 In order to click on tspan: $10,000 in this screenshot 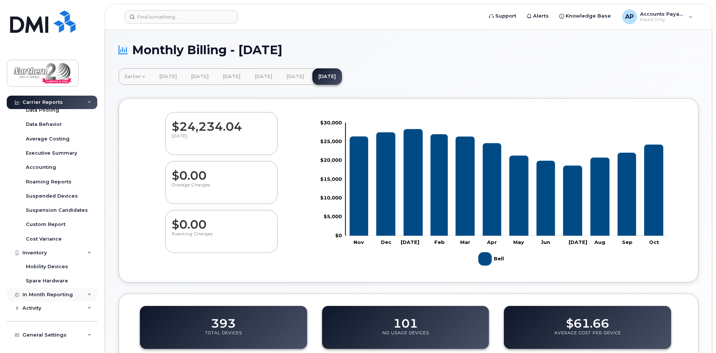, I will do `click(331, 198)`.